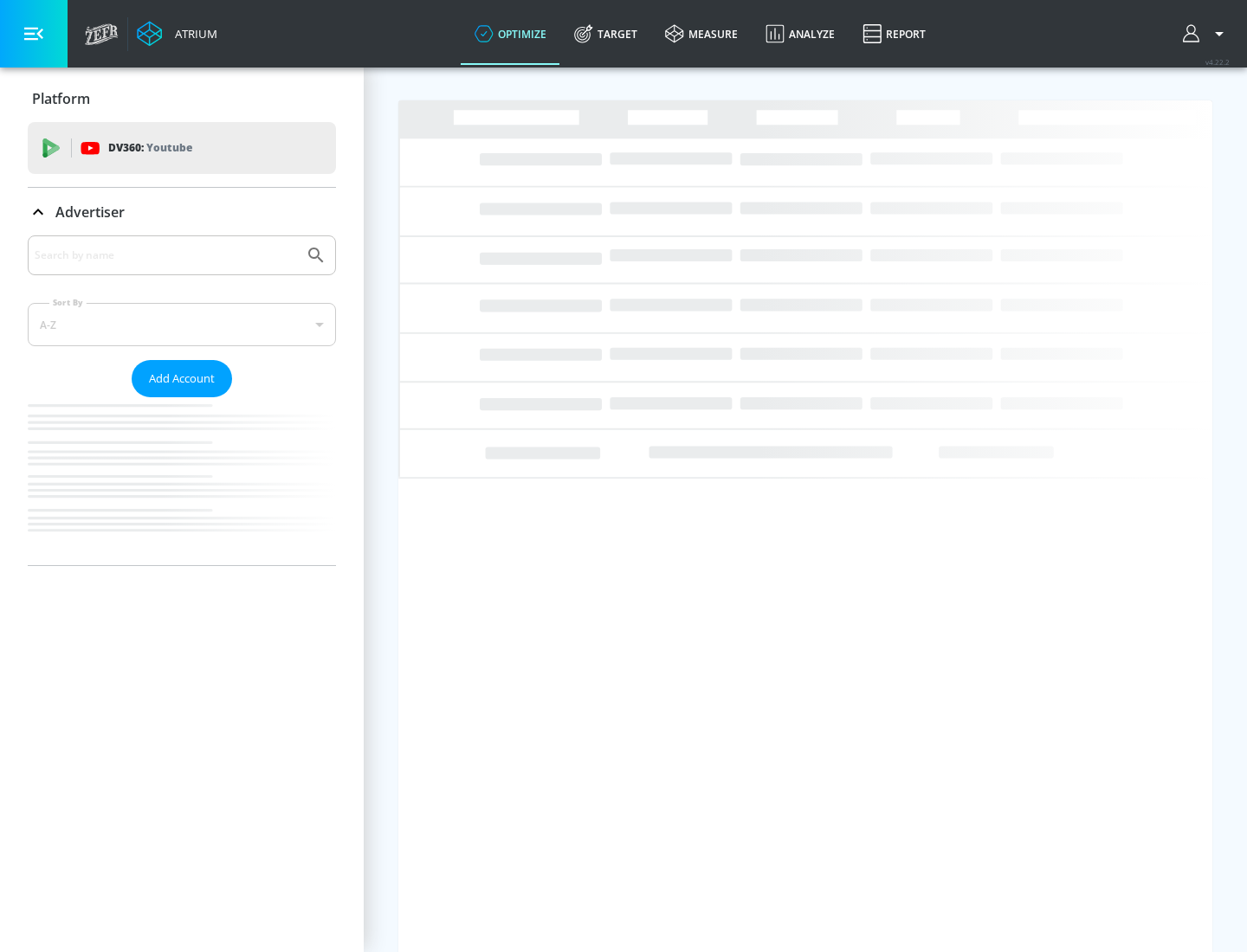 The height and width of the screenshot is (952, 1247). What do you see at coordinates (67, 302) in the screenshot?
I see `label: Sort By` at bounding box center [67, 302].